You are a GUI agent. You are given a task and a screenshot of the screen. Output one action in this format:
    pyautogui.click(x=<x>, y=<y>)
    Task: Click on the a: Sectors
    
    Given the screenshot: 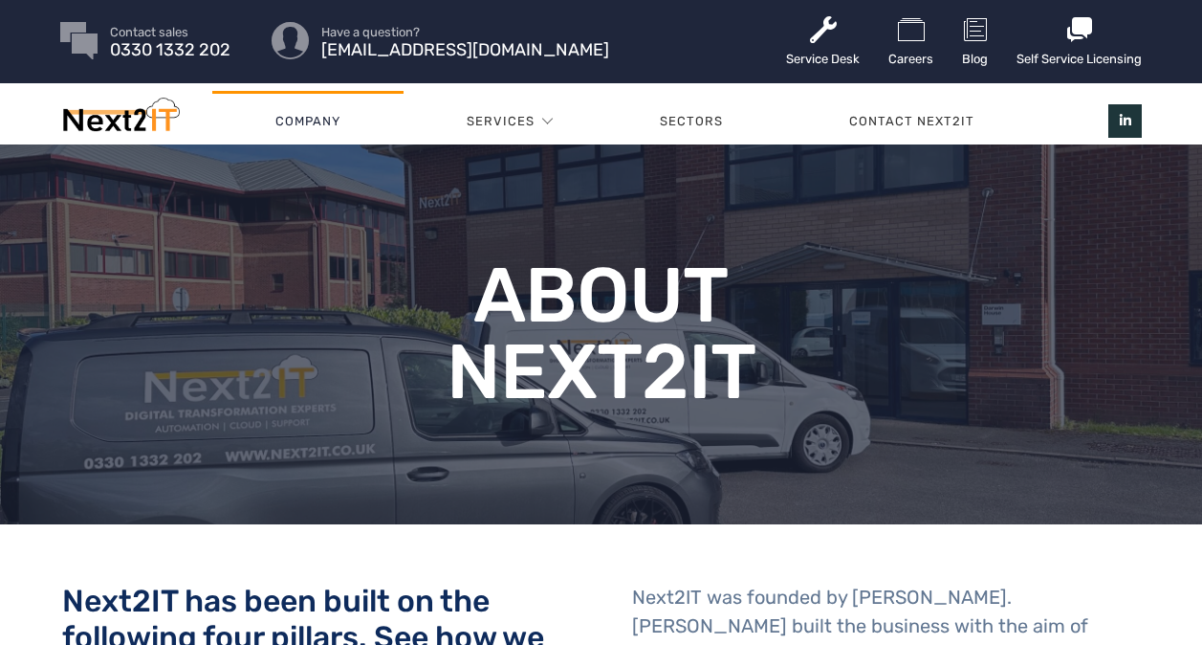 What is the action you would take?
    pyautogui.click(x=693, y=121)
    